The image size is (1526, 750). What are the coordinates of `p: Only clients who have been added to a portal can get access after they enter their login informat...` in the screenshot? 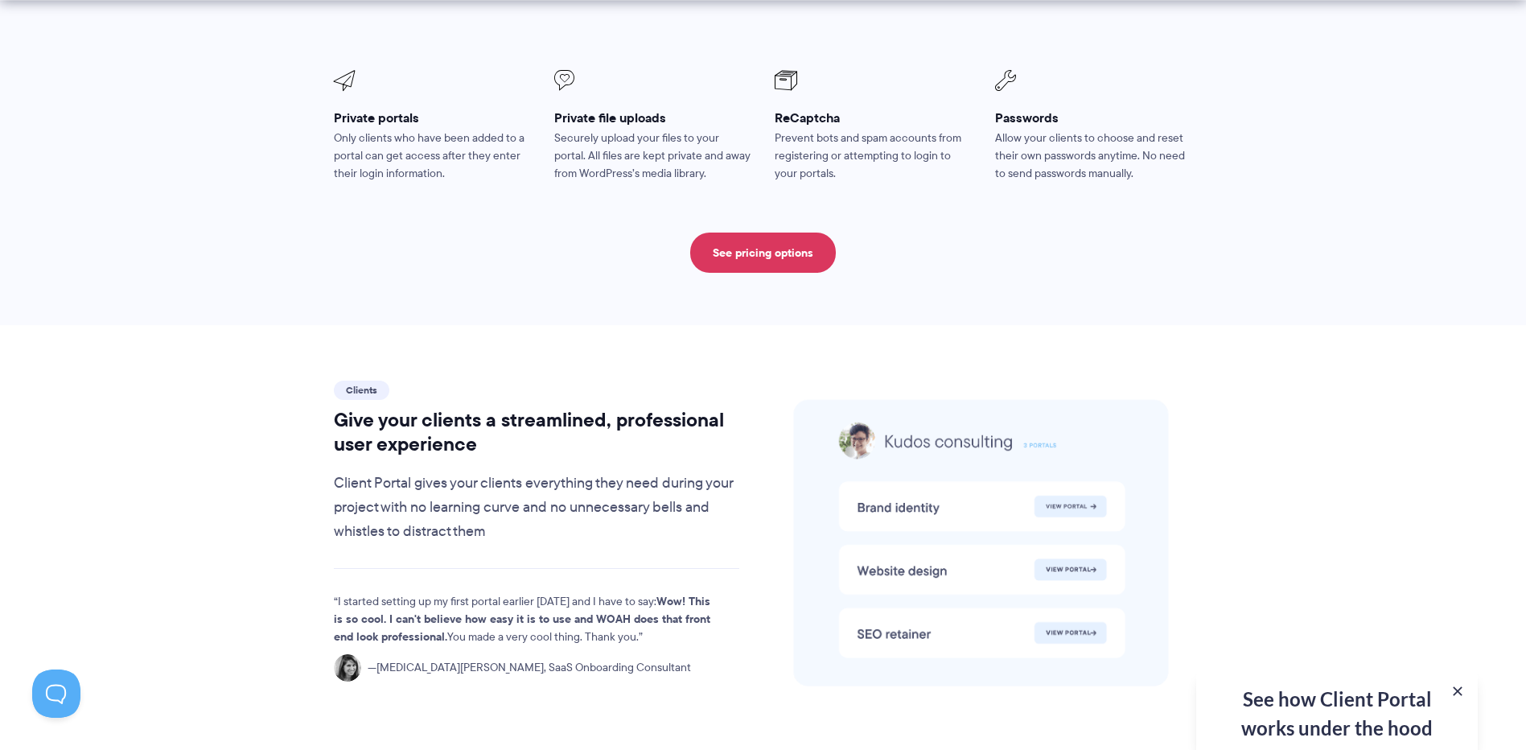 It's located at (433, 156).